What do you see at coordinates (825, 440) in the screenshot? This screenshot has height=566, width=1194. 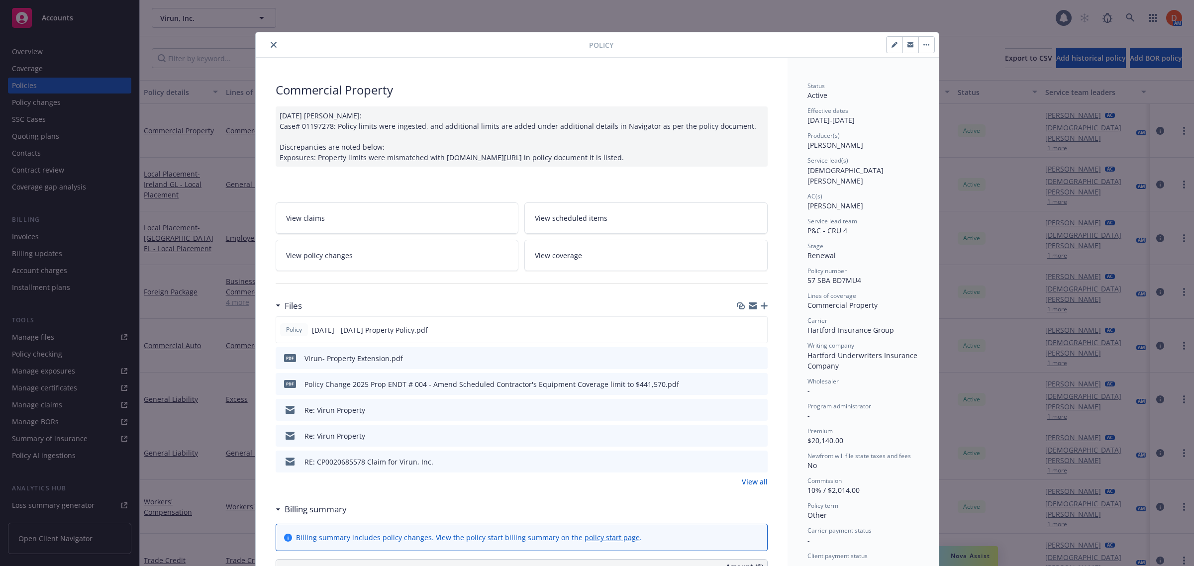 I see `span: $20,140.00` at bounding box center [825, 440].